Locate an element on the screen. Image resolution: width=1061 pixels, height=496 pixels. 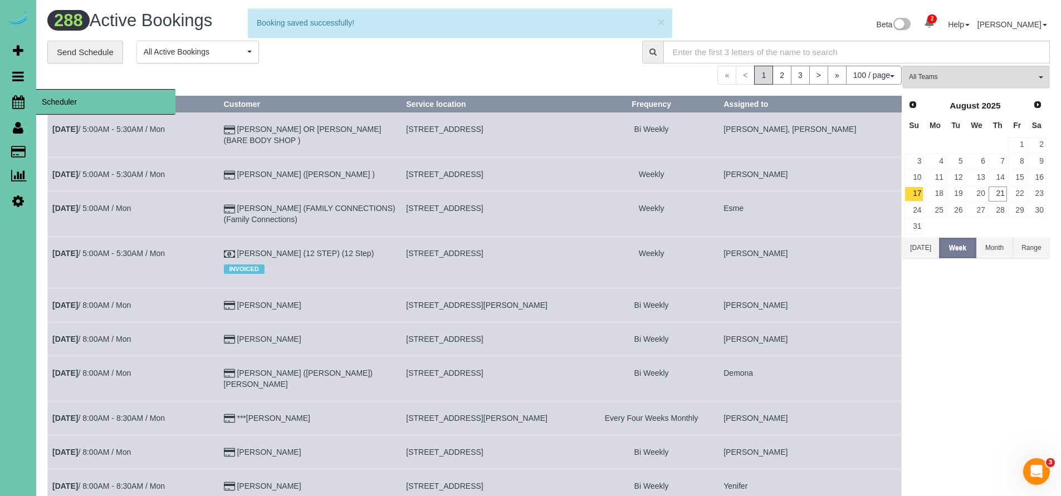
a: 17 is located at coordinates (914, 194).